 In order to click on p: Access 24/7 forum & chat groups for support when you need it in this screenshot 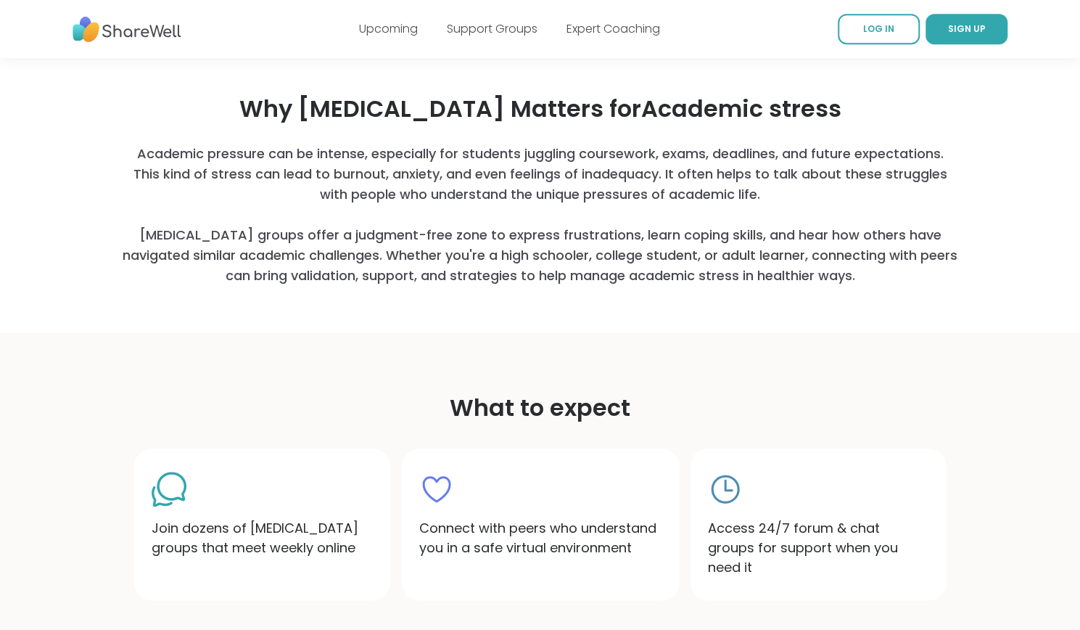, I will do `click(818, 547)`.